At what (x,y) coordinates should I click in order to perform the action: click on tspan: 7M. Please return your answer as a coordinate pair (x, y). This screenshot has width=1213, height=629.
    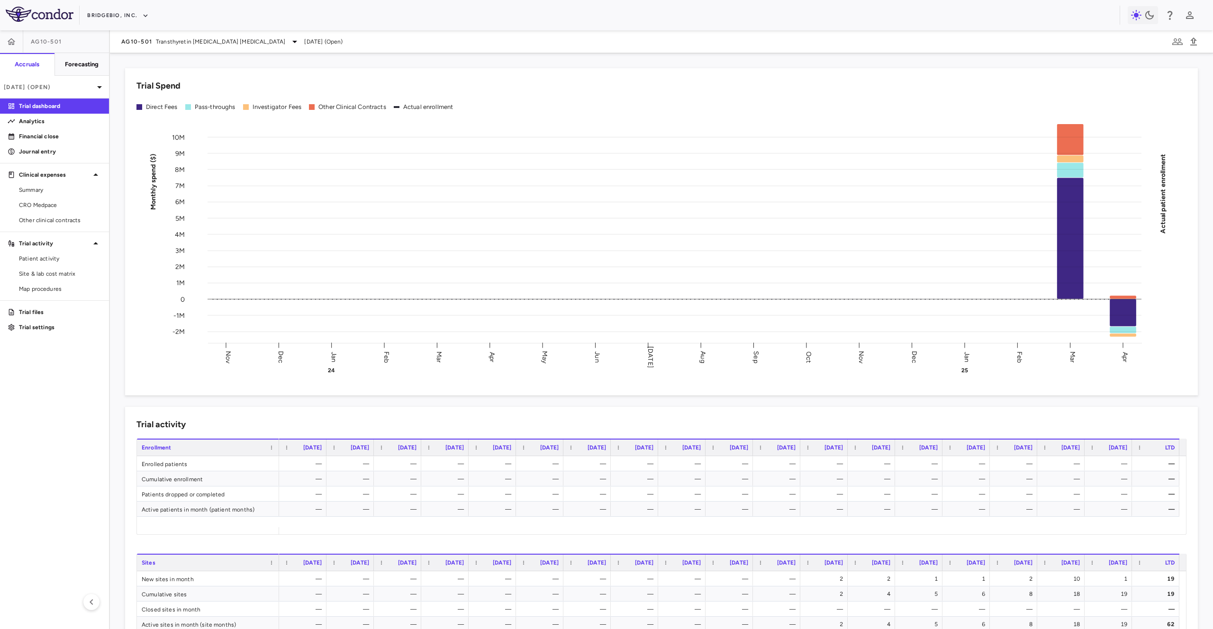
    Looking at the image, I should click on (180, 186).